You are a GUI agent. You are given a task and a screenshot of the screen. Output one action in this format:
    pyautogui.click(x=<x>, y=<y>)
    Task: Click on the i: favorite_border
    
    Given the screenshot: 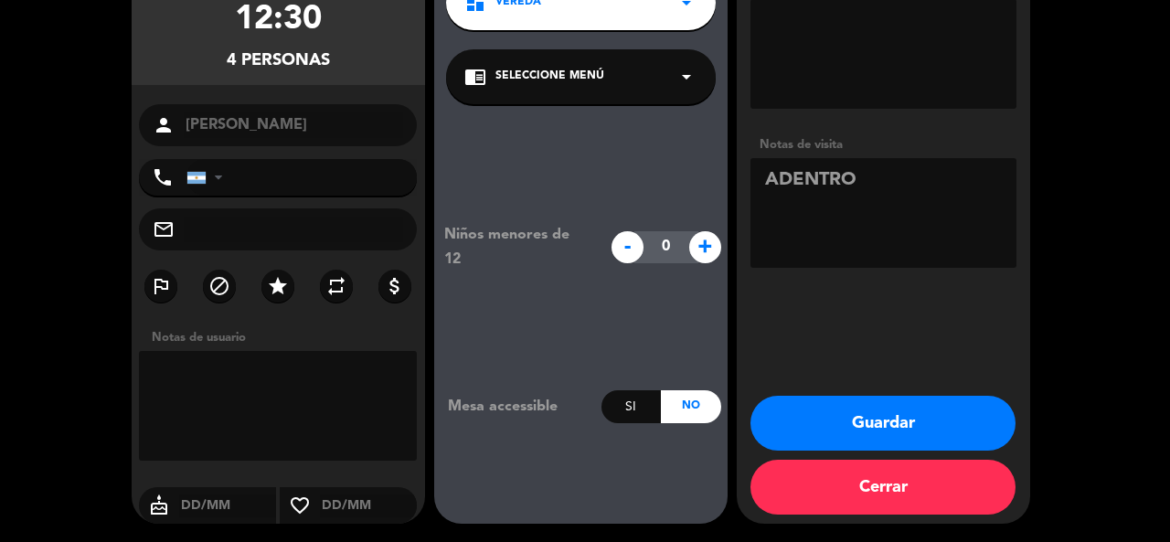 What is the action you would take?
    pyautogui.click(x=300, y=506)
    